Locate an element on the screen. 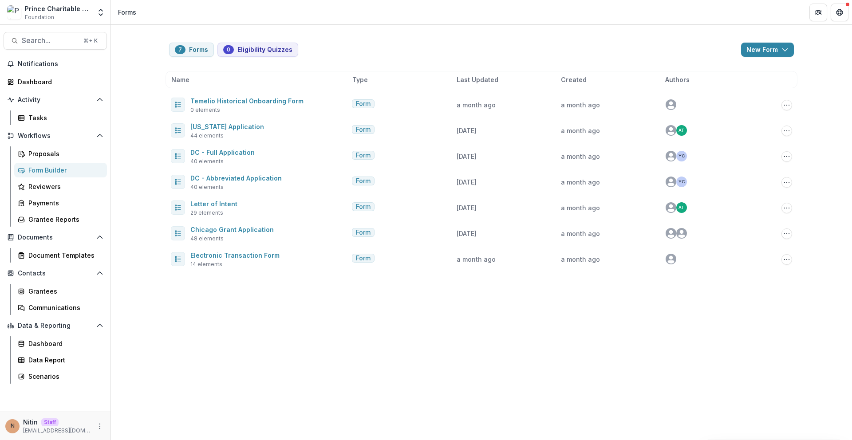 This screenshot has height=440, width=852. span: Foundation is located at coordinates (39, 17).